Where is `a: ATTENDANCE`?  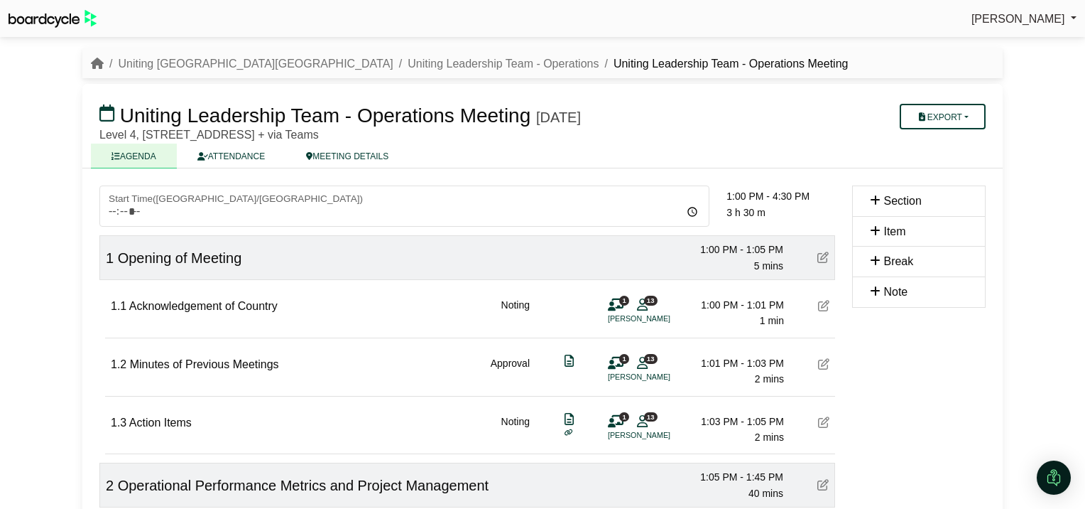 a: ATTENDANCE is located at coordinates (231, 156).